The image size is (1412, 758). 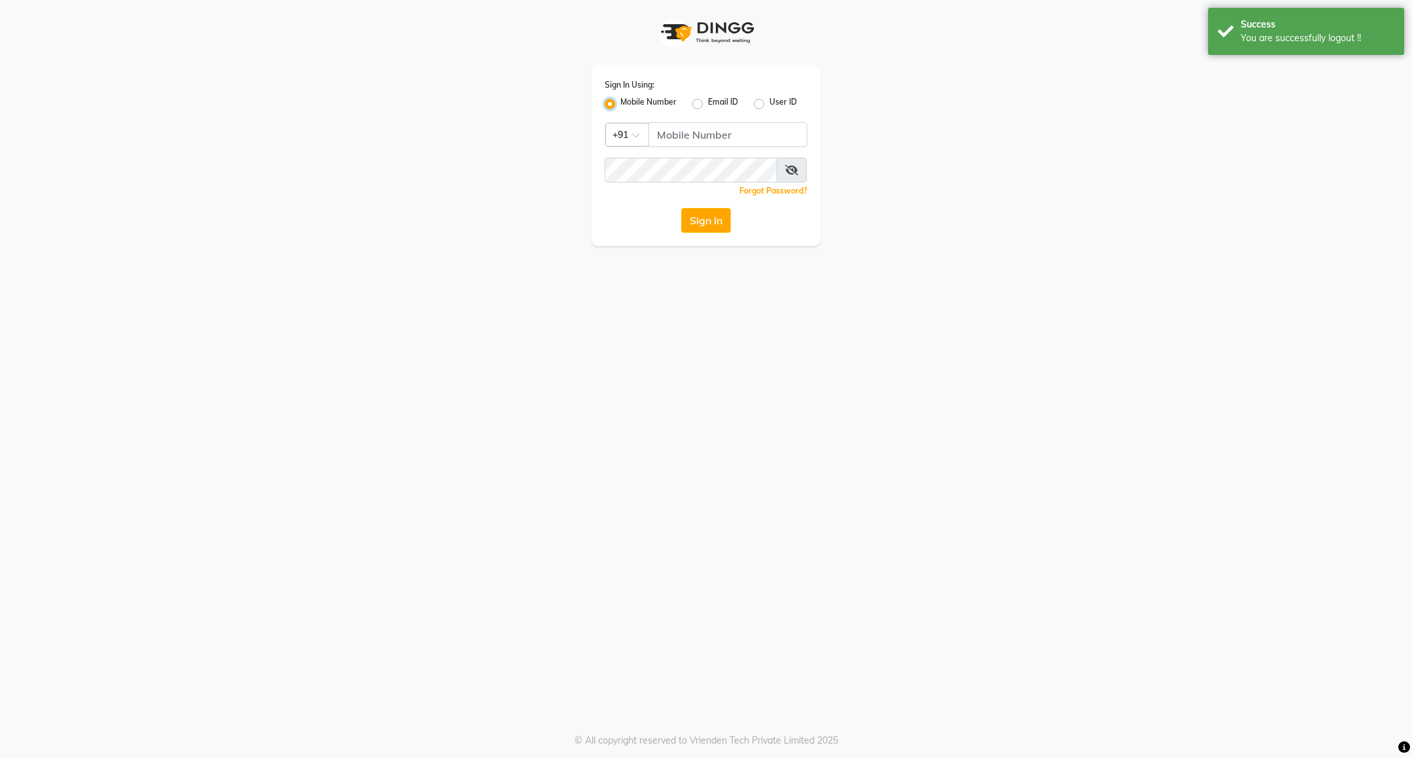 What do you see at coordinates (648, 104) in the screenshot?
I see `label: Mobile Number` at bounding box center [648, 104].